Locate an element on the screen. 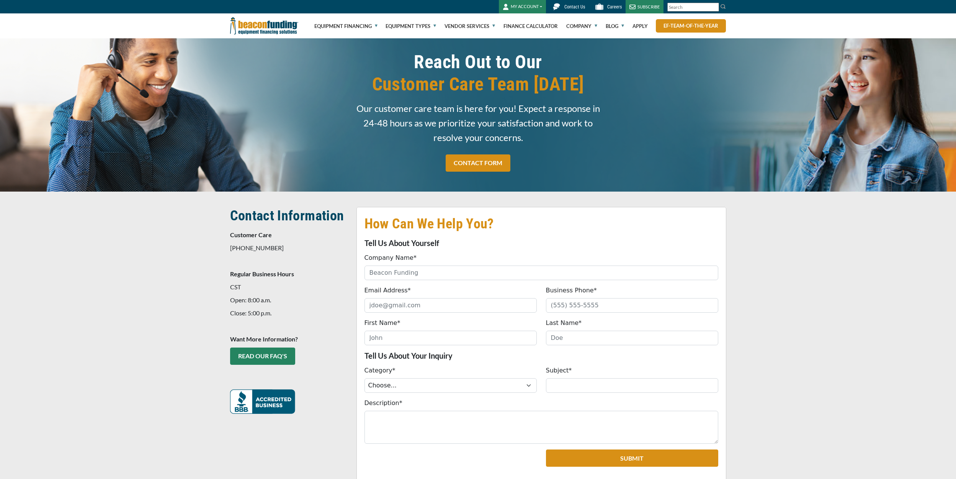 Image resolution: width=956 pixels, height=479 pixels. a: READ OUR FAQ's is located at coordinates (263, 356).